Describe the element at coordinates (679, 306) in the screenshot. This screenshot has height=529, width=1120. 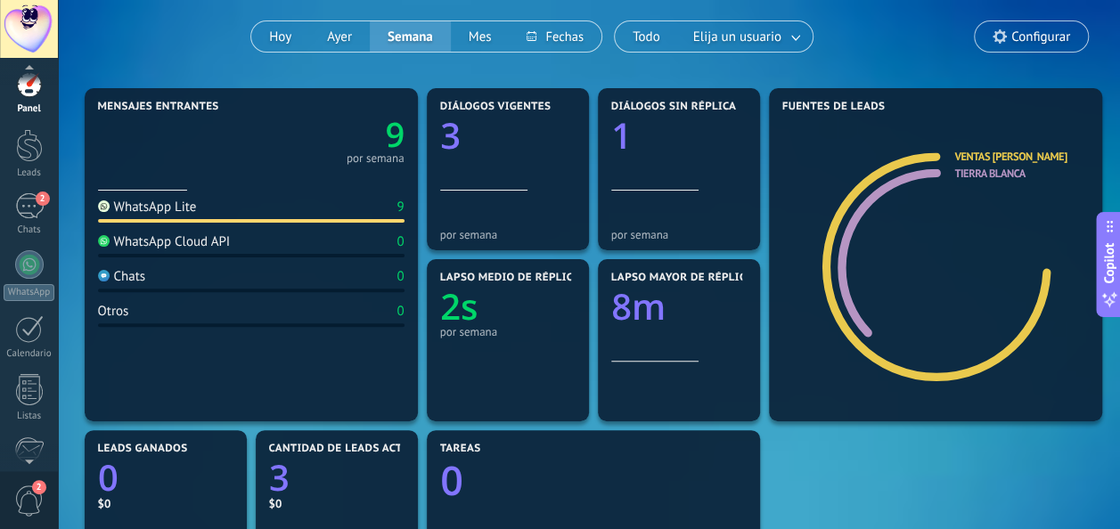
I see `a: 8m` at that location.